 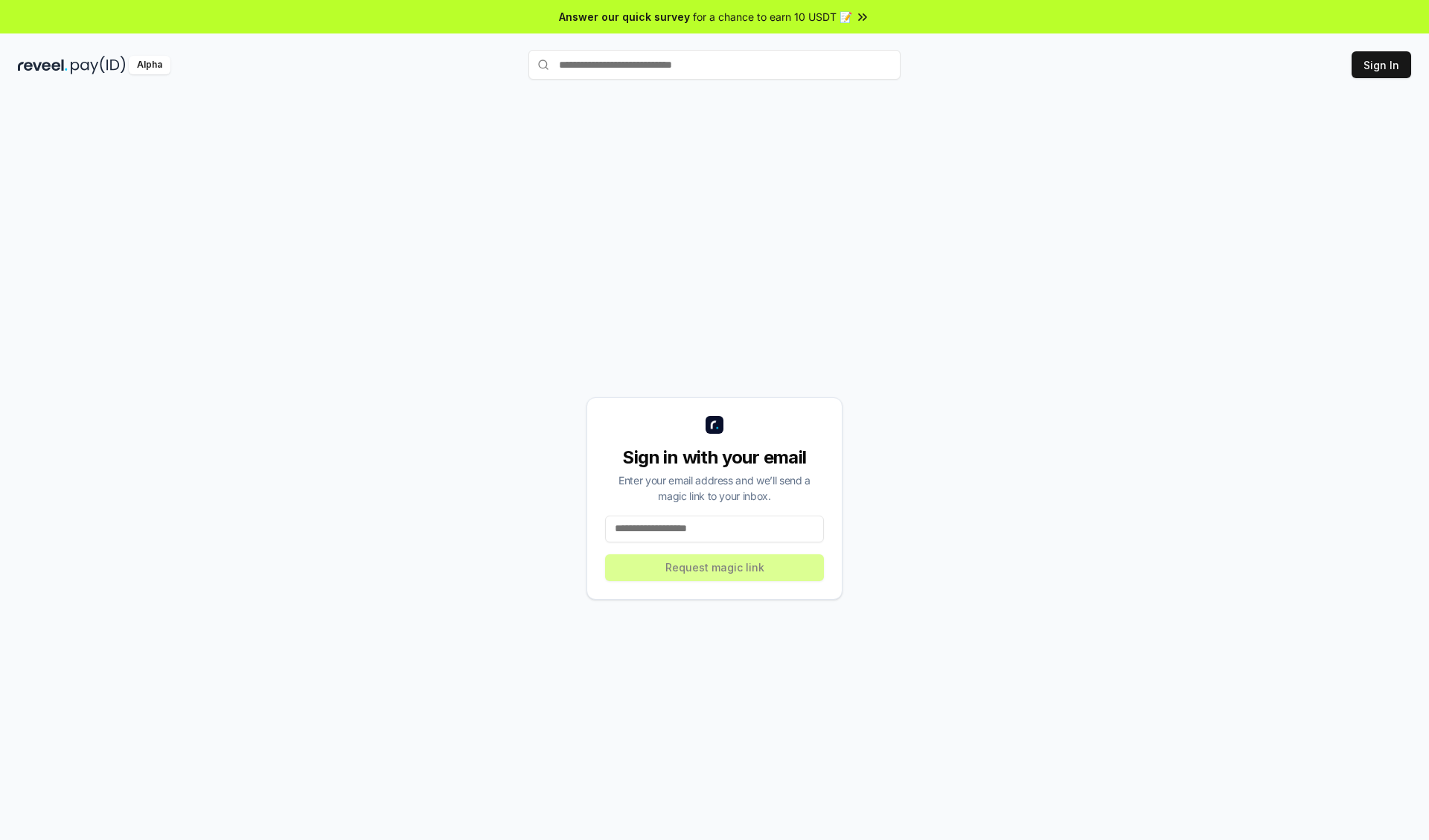 I want to click on span: for a chance to earn 10 USDT 📝, so click(x=772, y=17).